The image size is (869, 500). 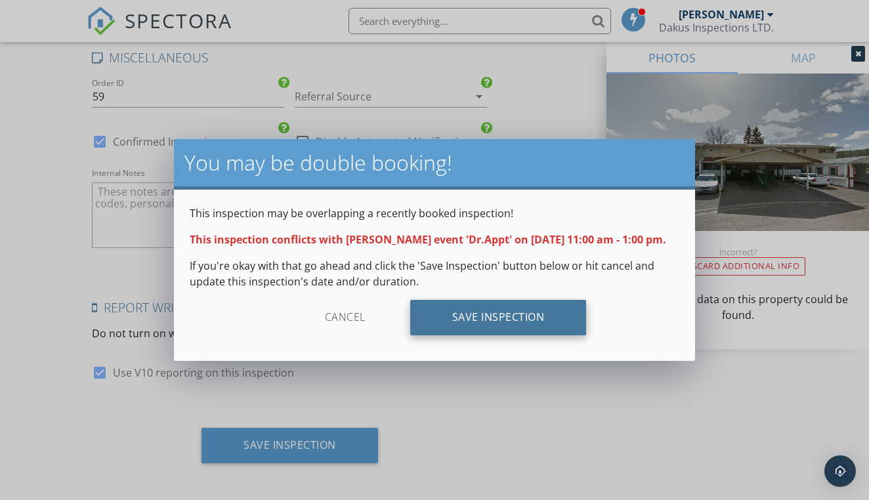 I want to click on div: Open Intercom Messenger, so click(x=840, y=471).